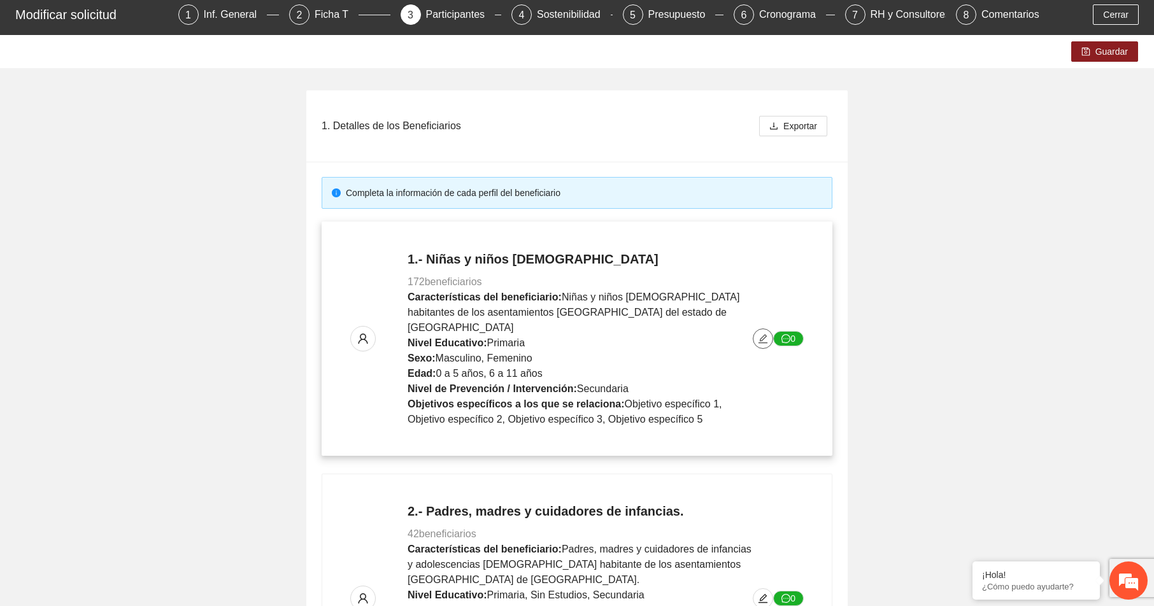 Image resolution: width=1154 pixels, height=606 pixels. Describe the element at coordinates (602, 388) in the screenshot. I see `span: Secundaria` at that location.